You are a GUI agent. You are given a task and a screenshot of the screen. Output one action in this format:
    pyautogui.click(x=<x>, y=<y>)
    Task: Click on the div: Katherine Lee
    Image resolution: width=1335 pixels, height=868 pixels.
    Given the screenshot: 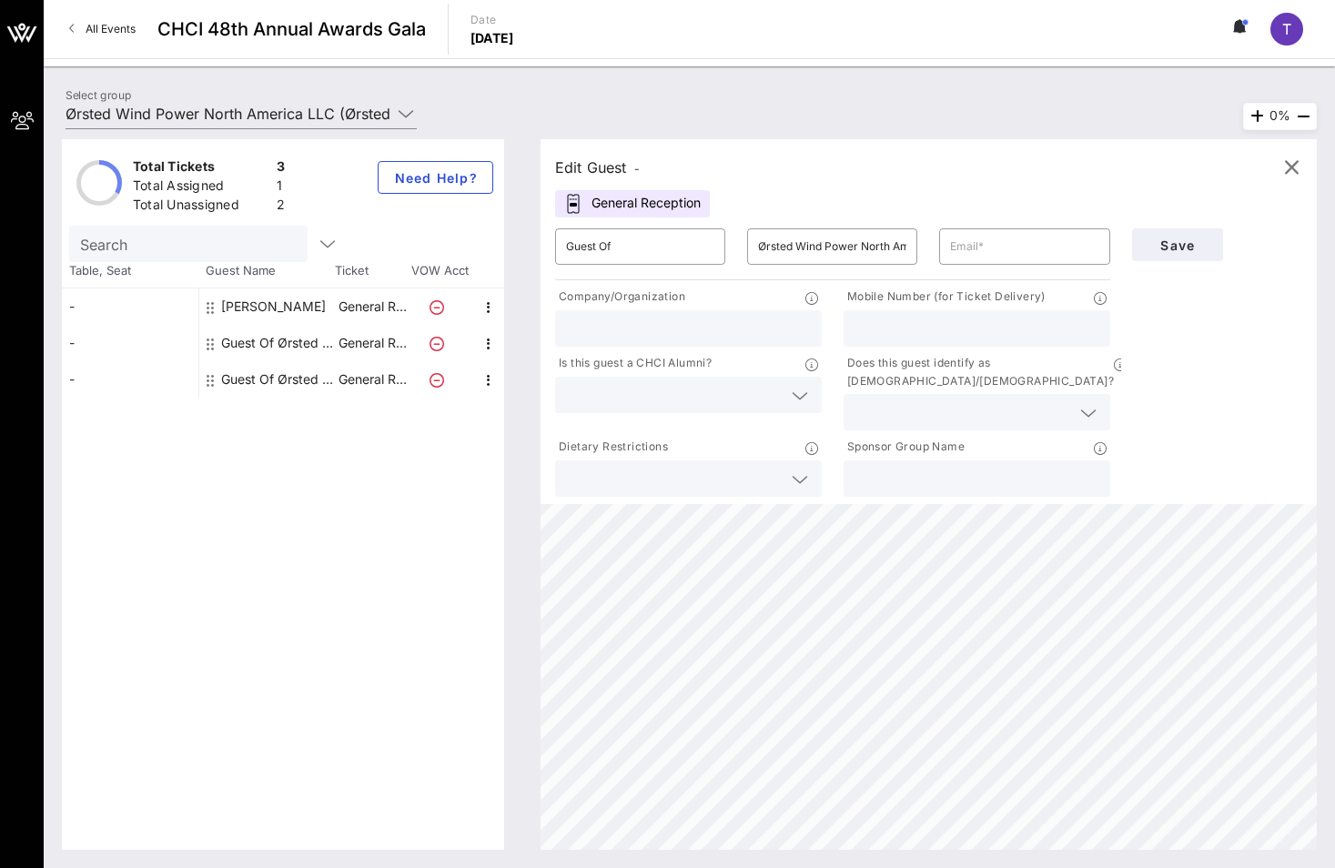 What is the action you would take?
    pyautogui.click(x=273, y=307)
    